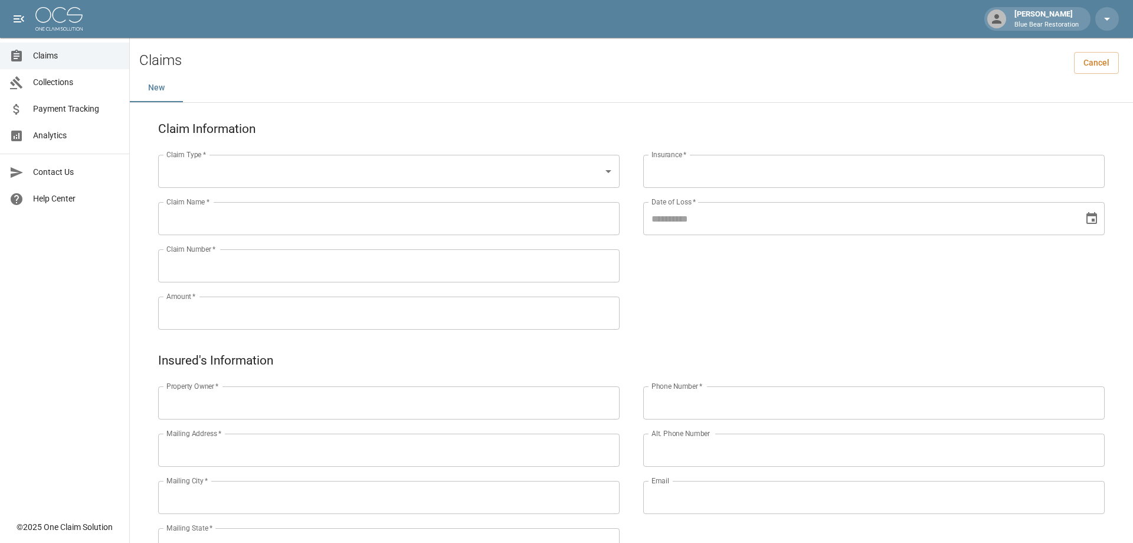 The width and height of the screenshot is (1133, 543). Describe the element at coordinates (76, 135) in the screenshot. I see `span: Analytics` at that location.